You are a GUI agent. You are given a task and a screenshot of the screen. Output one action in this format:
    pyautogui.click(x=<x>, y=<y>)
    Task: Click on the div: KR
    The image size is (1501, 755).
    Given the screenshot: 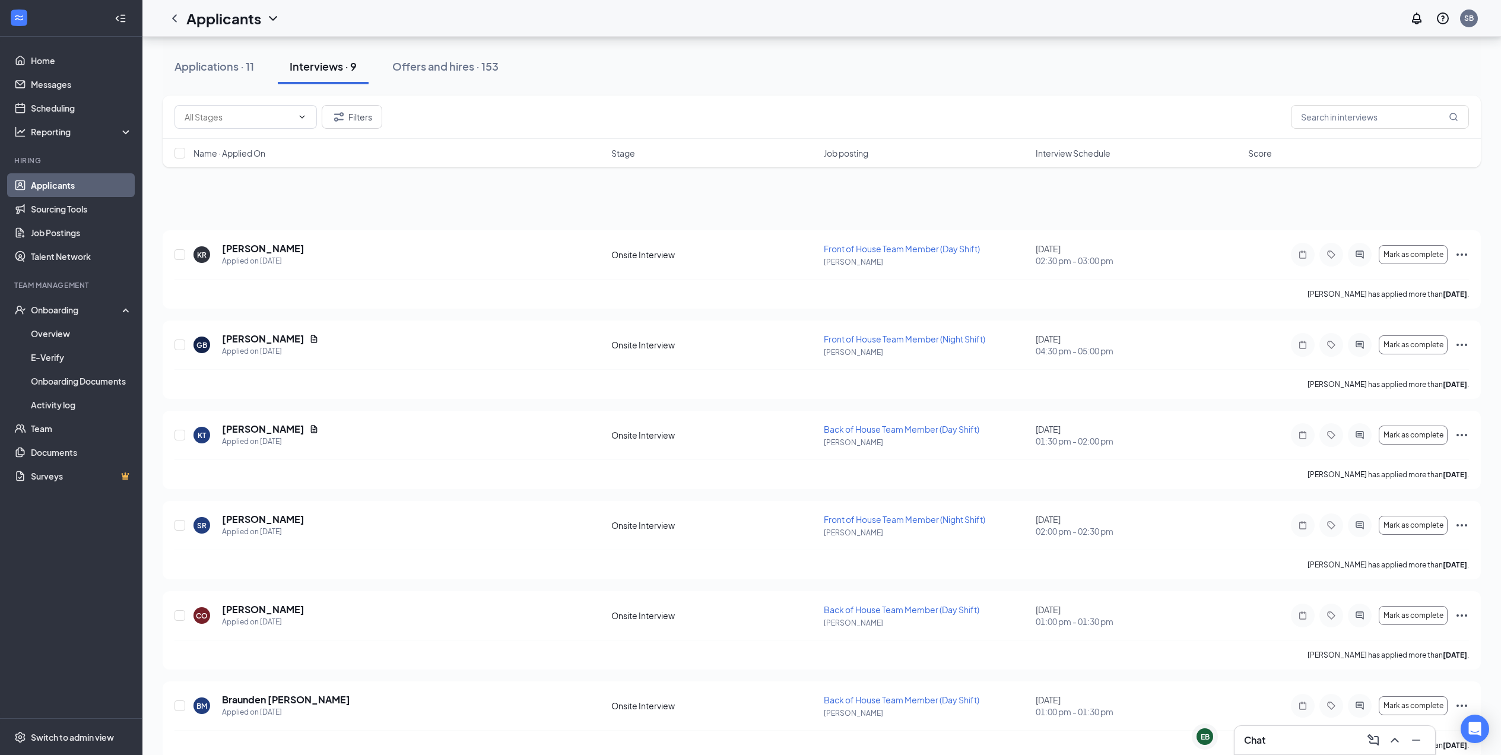 What is the action you would take?
    pyautogui.click(x=202, y=255)
    